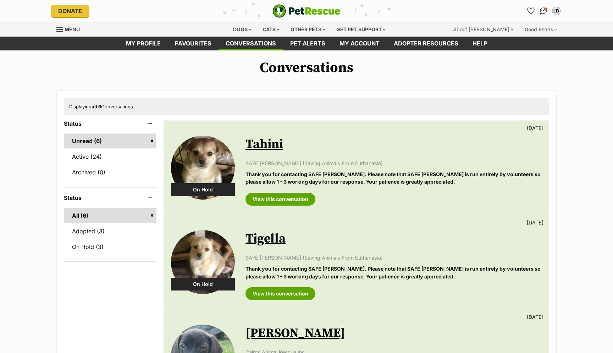 This screenshot has height=353, width=613. Describe the element at coordinates (271, 29) in the screenshot. I see `div: Cats` at that location.